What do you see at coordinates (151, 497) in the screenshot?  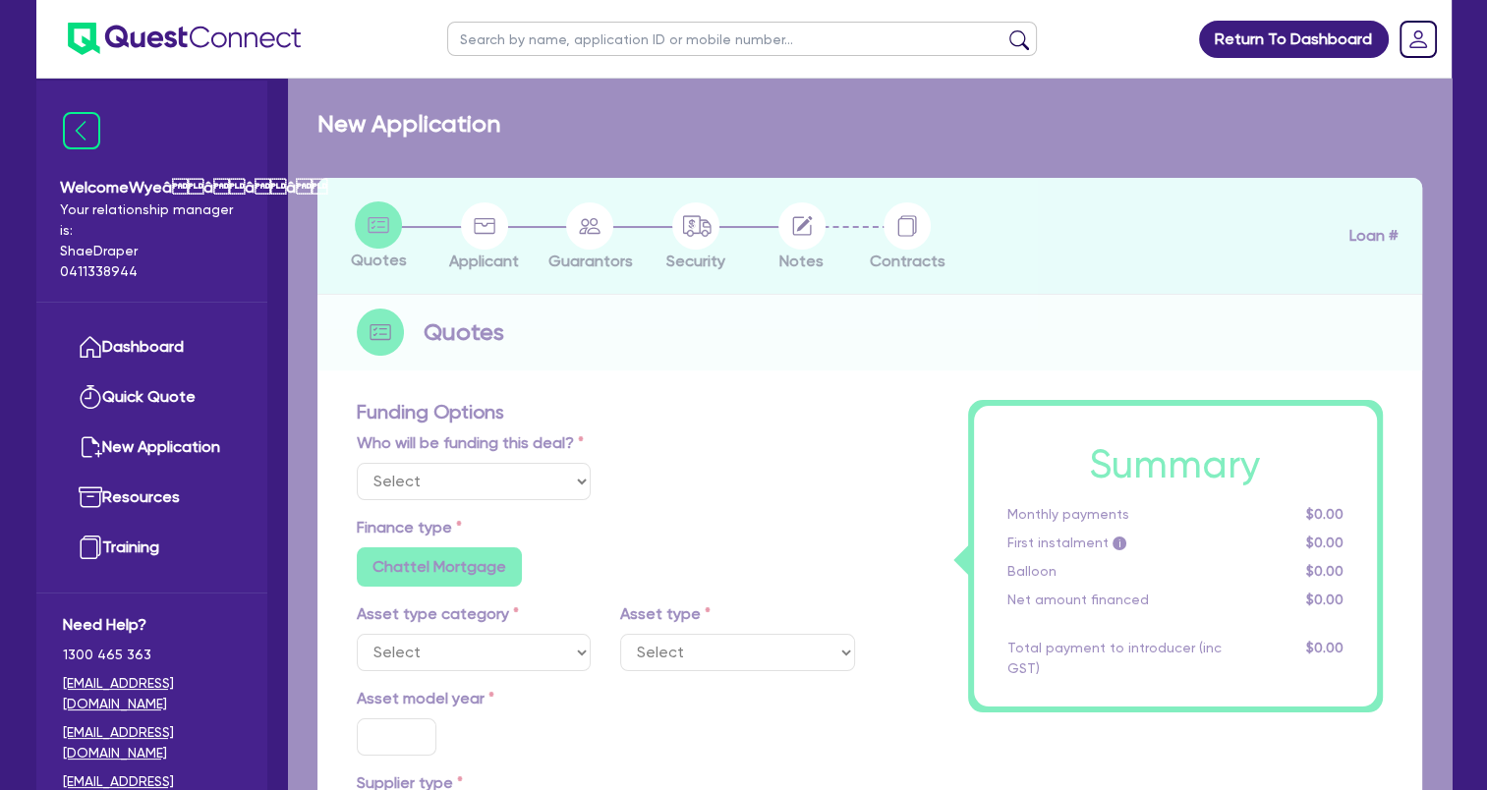 I see `a: Resources` at bounding box center [151, 497].